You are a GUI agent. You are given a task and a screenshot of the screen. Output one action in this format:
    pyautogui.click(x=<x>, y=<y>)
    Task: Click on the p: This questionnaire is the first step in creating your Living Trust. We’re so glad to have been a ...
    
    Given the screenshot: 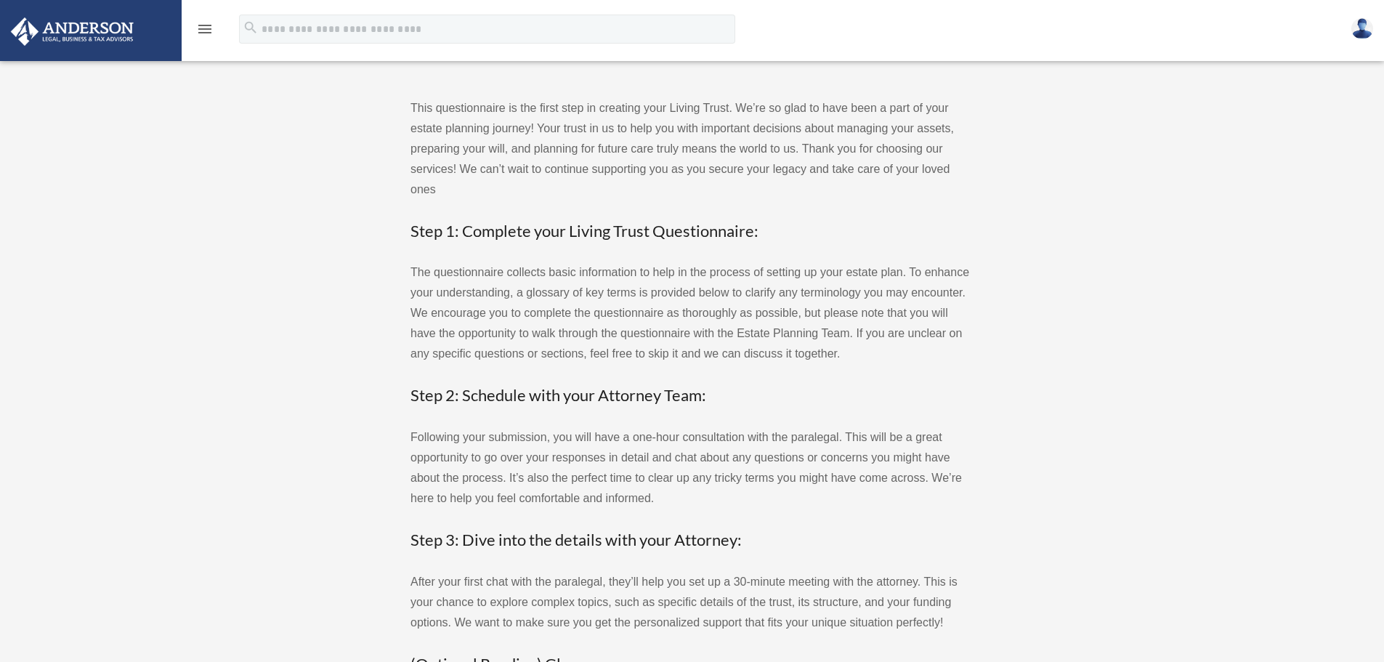 What is the action you would take?
    pyautogui.click(x=690, y=149)
    